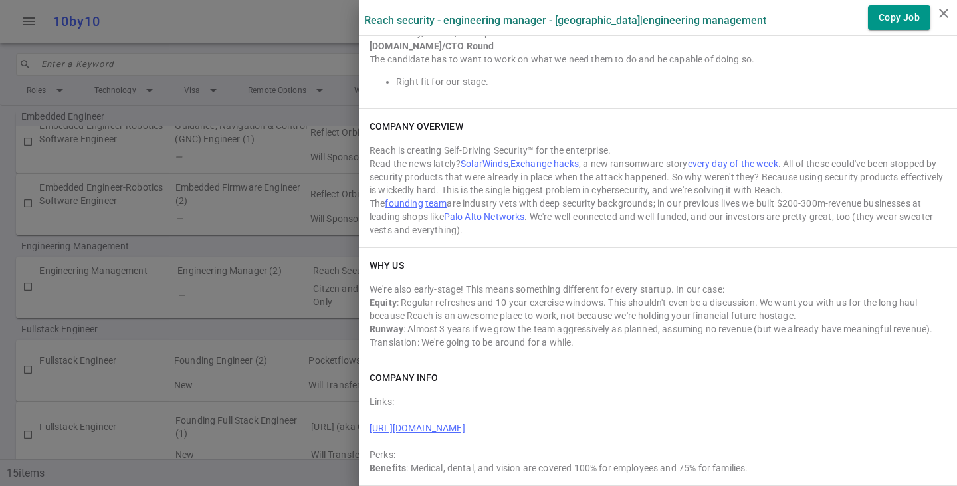 Image resolution: width=957 pixels, height=486 pixels. Describe the element at coordinates (767, 163) in the screenshot. I see `a: week` at that location.